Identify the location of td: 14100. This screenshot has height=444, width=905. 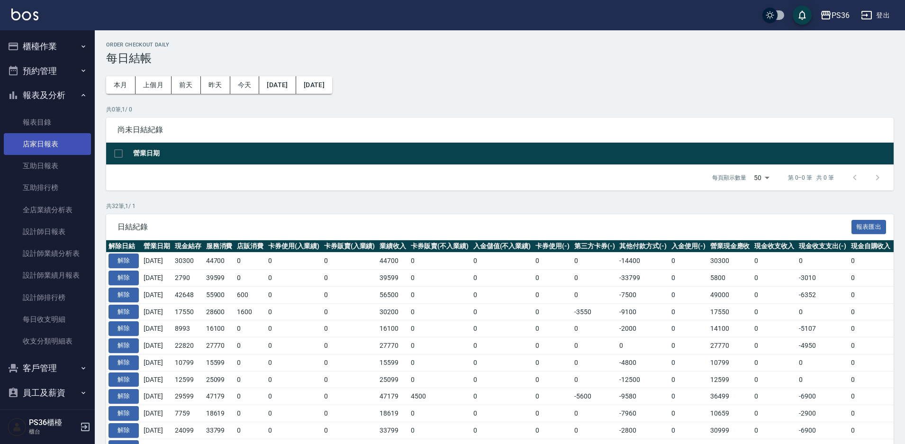
(730, 329).